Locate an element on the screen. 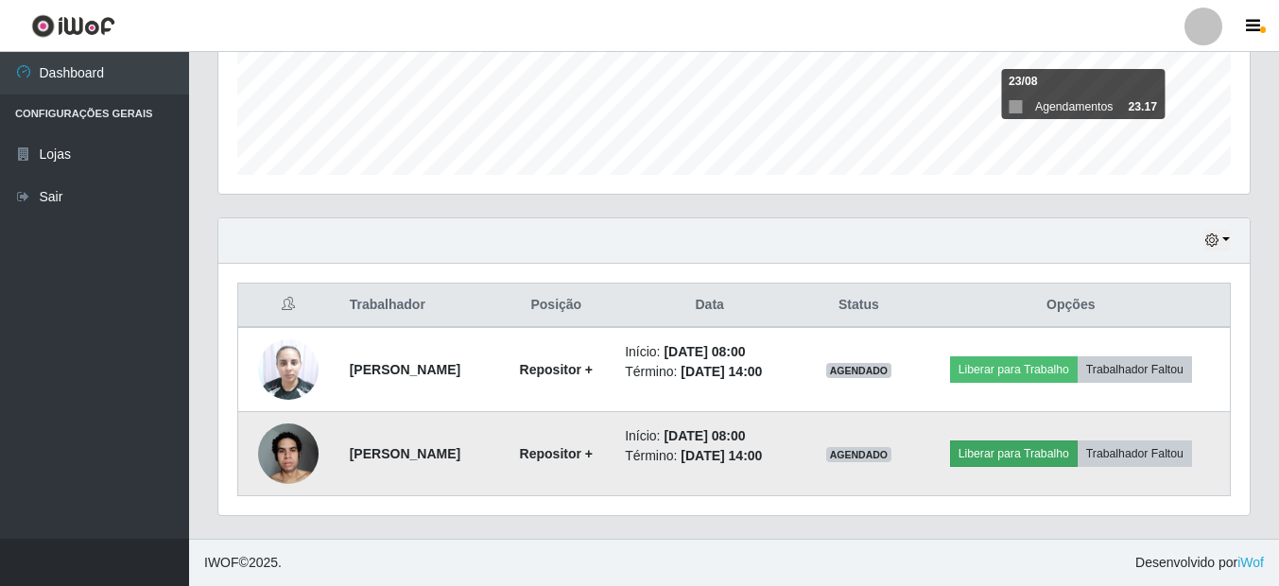 This screenshot has width=1279, height=586. img: CoreUI Logo is located at coordinates (73, 26).